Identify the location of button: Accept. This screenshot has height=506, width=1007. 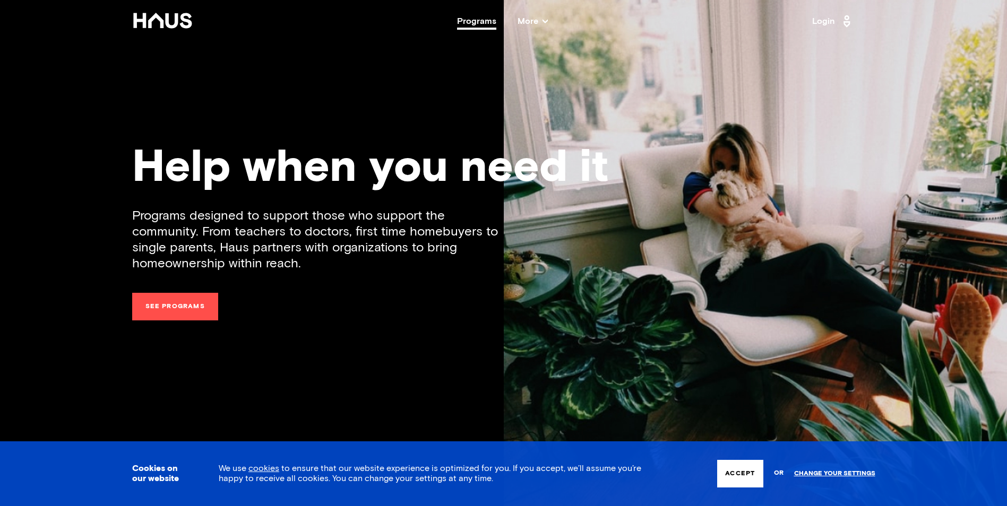
(740, 474).